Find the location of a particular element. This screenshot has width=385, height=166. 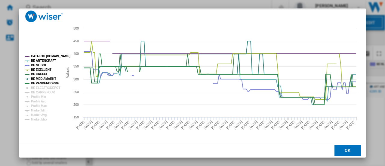

tspan: BE EXELLENT is located at coordinates (41, 70).